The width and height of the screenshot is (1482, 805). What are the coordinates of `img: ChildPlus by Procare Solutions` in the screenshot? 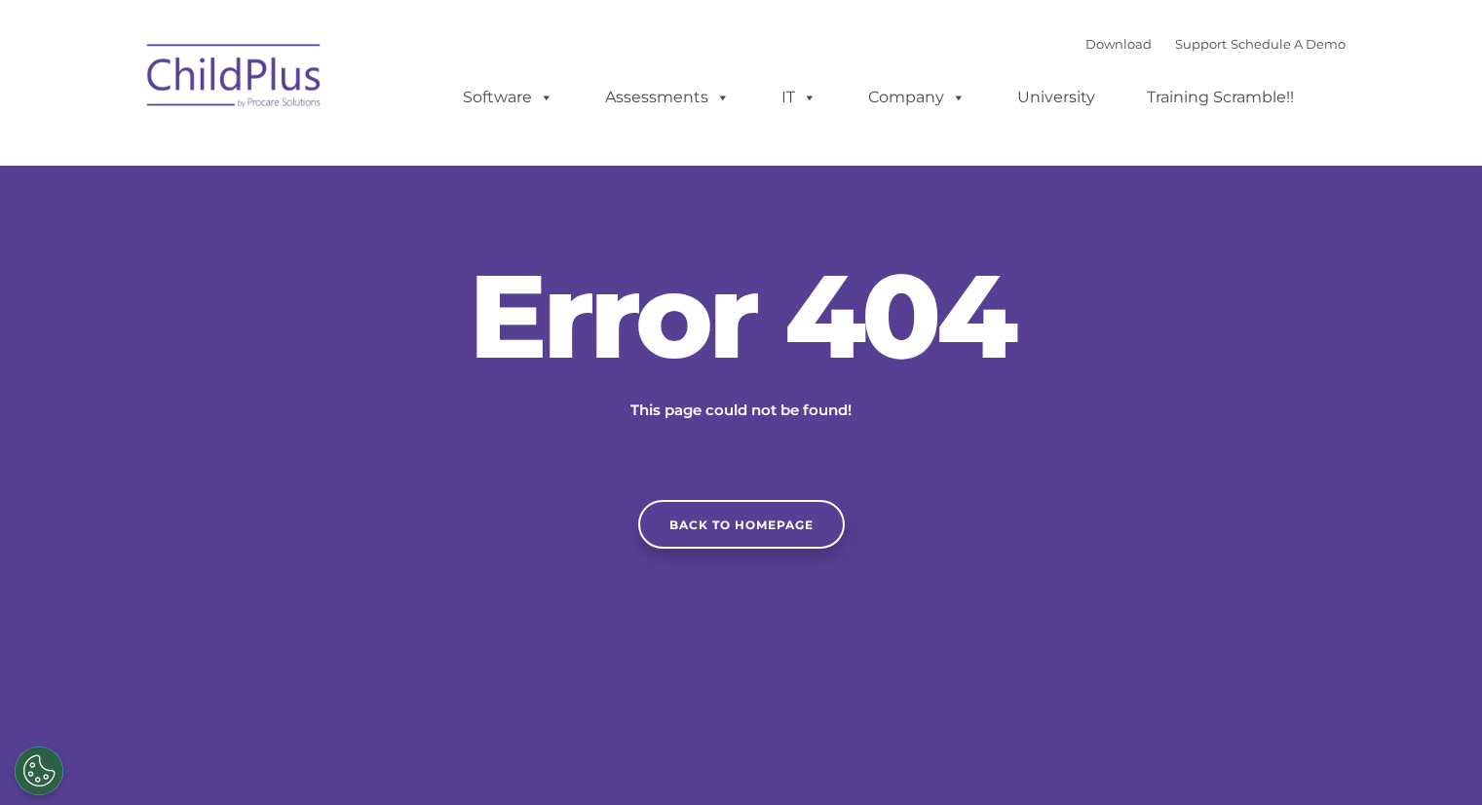 It's located at (235, 79).